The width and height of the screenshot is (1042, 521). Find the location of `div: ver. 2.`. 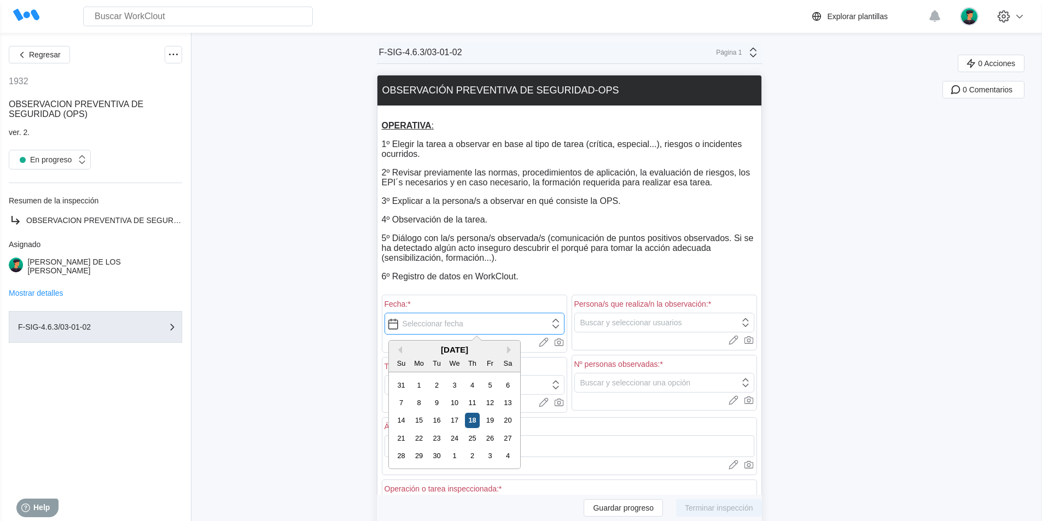

div: ver. 2. is located at coordinates (95, 132).